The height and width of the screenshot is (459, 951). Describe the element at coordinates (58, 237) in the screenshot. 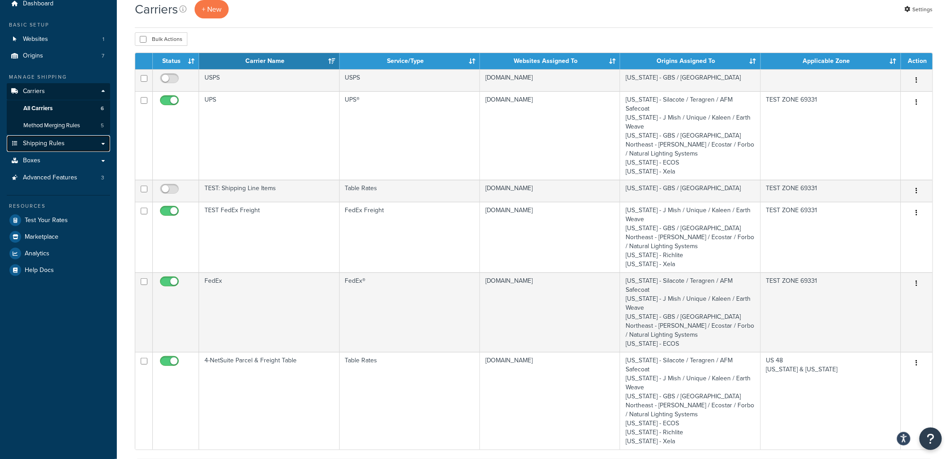

I see `a: Marketplace` at that location.